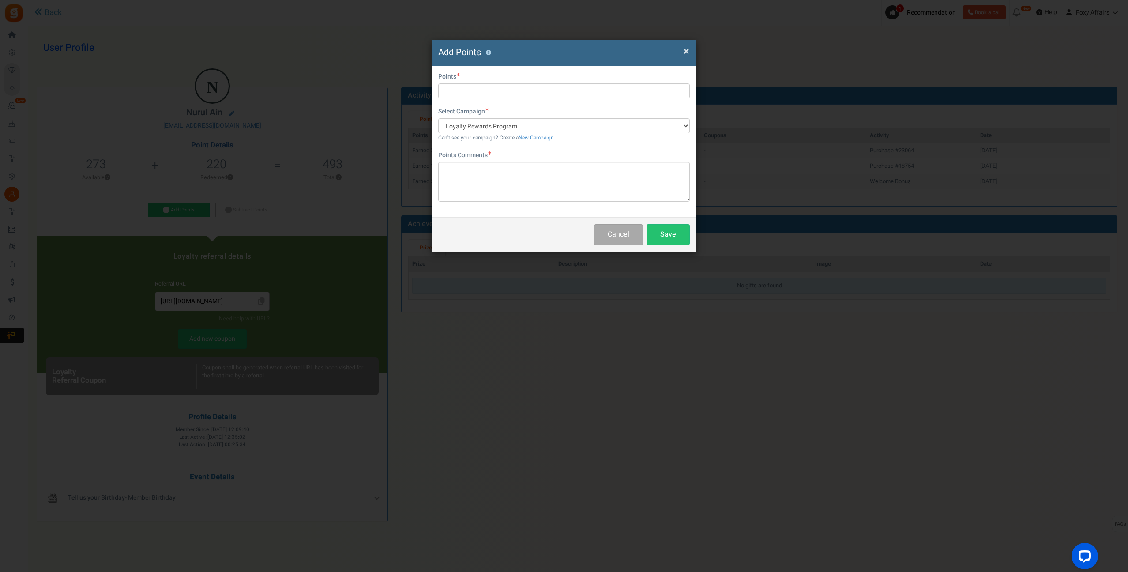  Describe the element at coordinates (449, 77) in the screenshot. I see `label: Points` at that location.